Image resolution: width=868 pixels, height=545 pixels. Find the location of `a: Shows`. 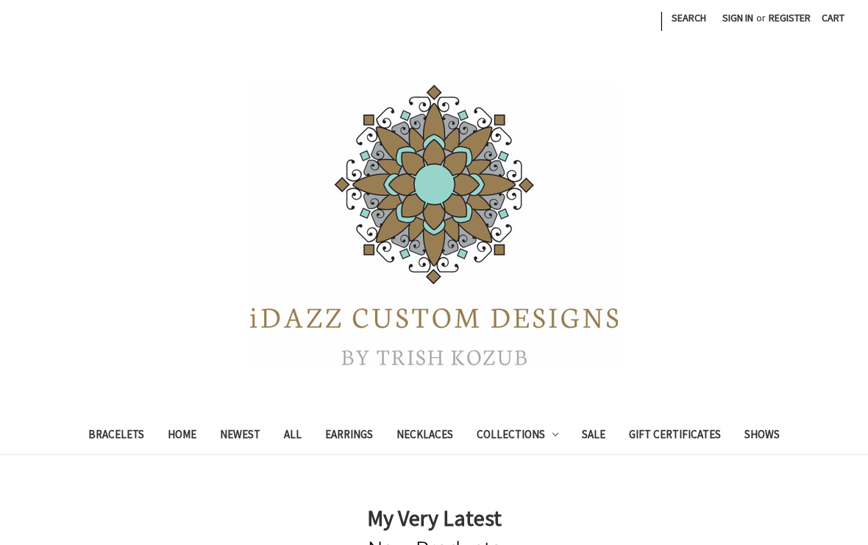

a: Shows is located at coordinates (762, 436).